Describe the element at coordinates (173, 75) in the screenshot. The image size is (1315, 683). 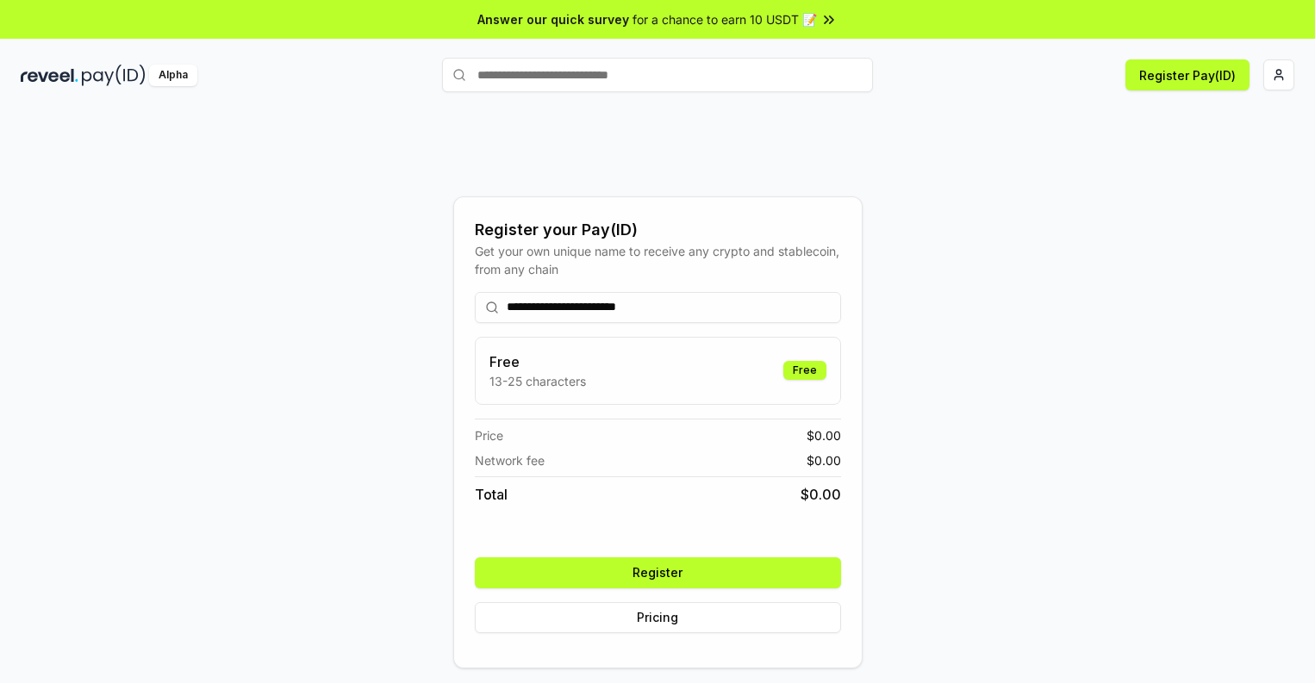
I see `div: Alpha` at that location.